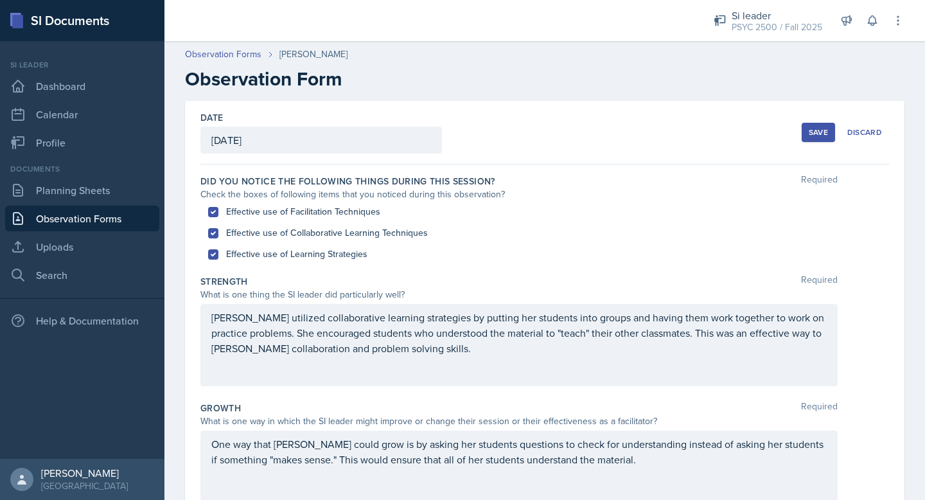 Image resolution: width=925 pixels, height=500 pixels. I want to click on div: Help & Documentation, so click(82, 321).